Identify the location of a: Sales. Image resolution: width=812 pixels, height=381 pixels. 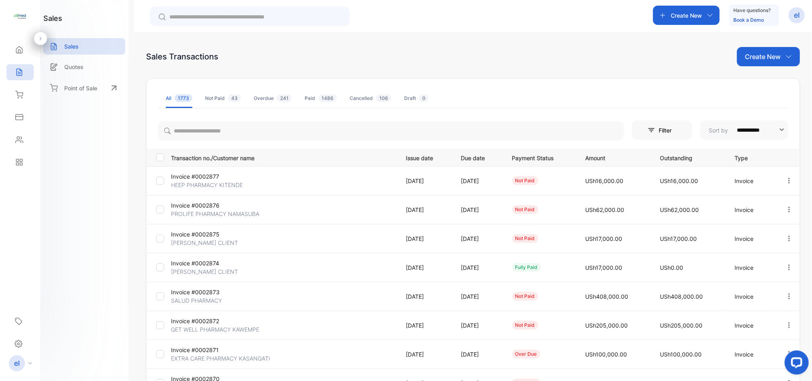
(84, 46).